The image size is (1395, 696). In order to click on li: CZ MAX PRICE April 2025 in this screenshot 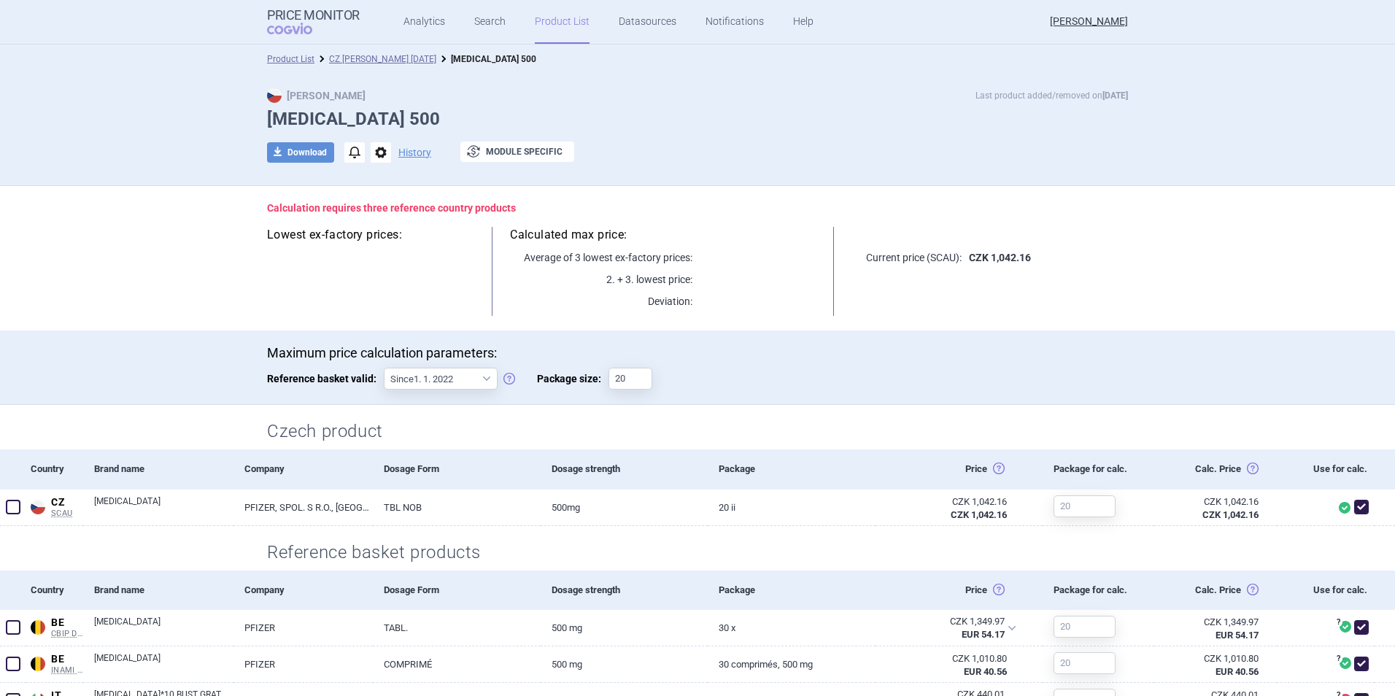, I will do `click(375, 59)`.